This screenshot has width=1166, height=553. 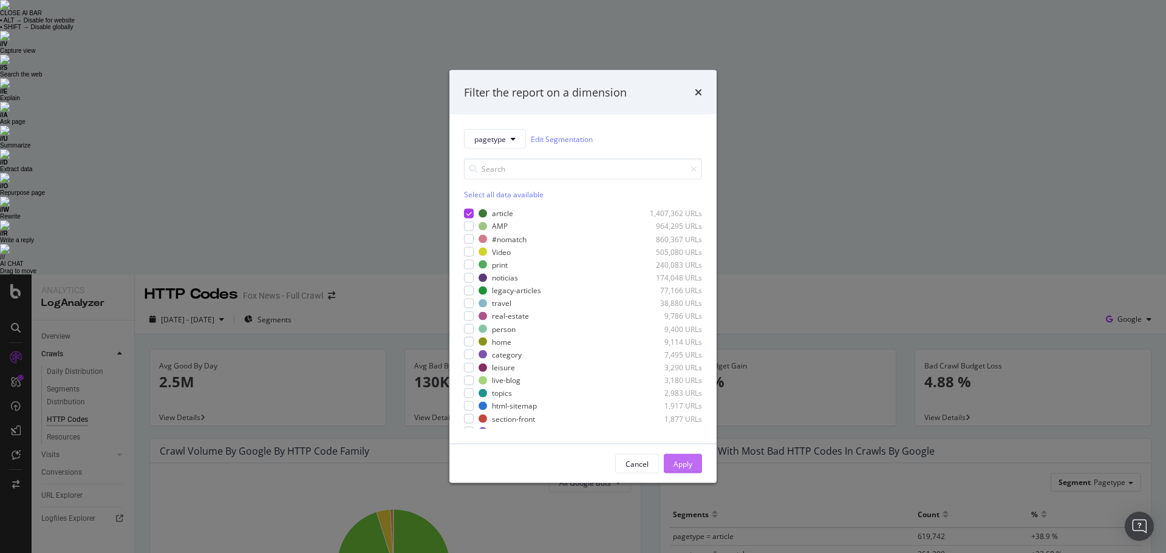 I want to click on div: 1,877 URLs, so click(x=672, y=419).